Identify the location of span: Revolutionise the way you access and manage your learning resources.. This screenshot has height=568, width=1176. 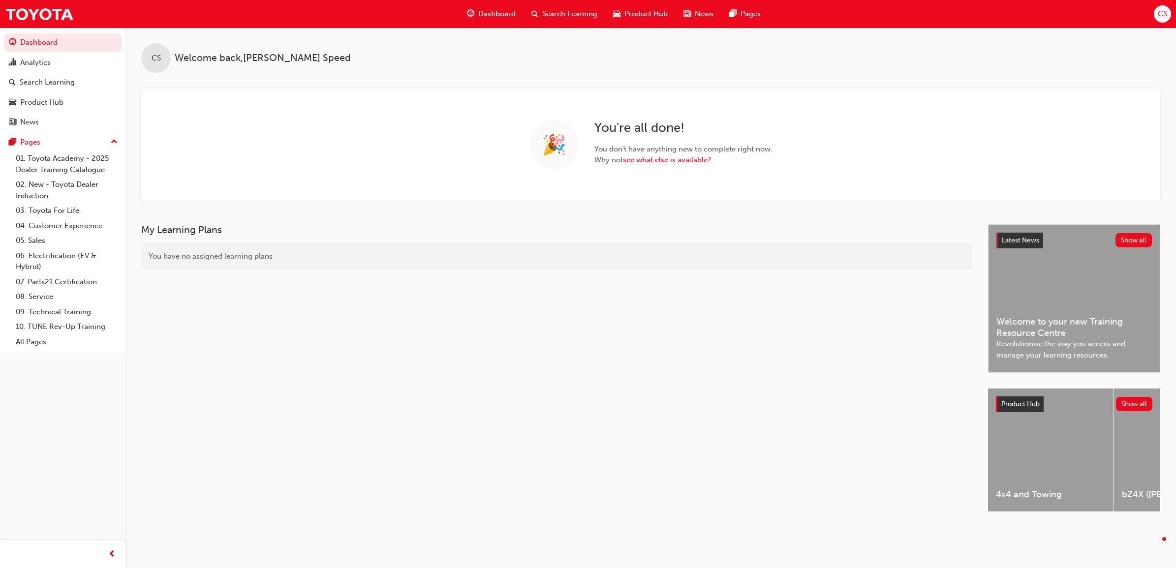
(1074, 349).